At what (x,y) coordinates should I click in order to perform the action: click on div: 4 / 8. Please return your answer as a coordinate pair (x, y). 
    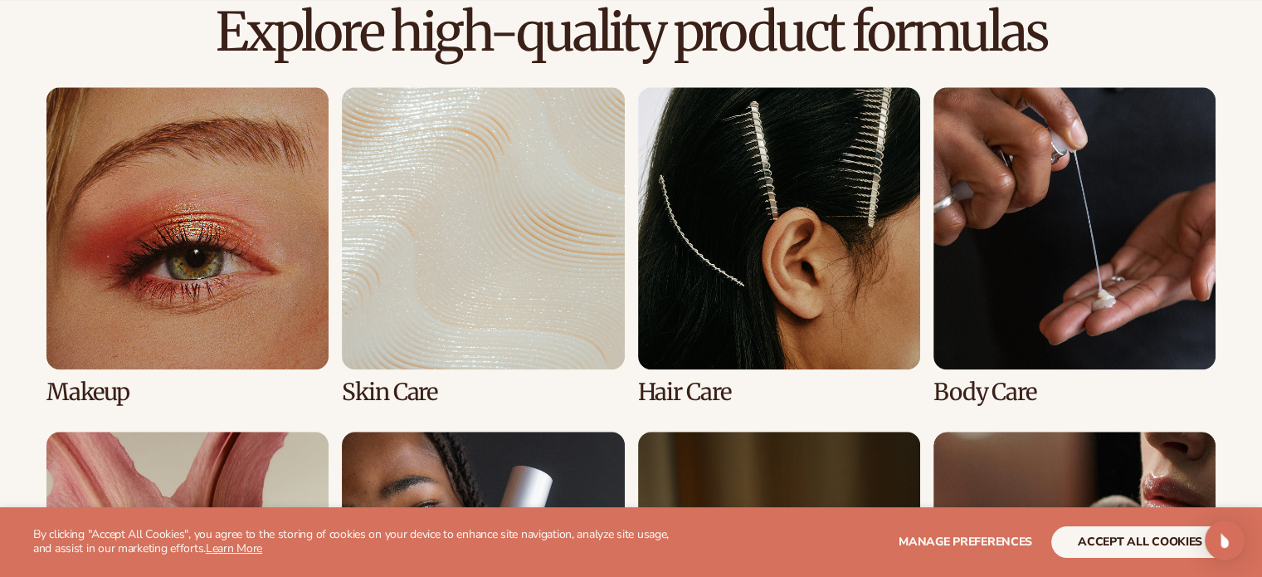
    Looking at the image, I should click on (1074, 246).